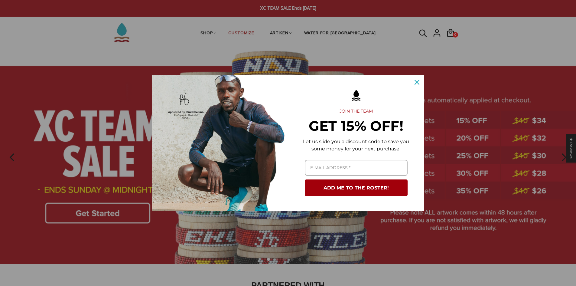 The image size is (576, 286). Describe the element at coordinates (417, 82) in the screenshot. I see `button: Close` at that location.